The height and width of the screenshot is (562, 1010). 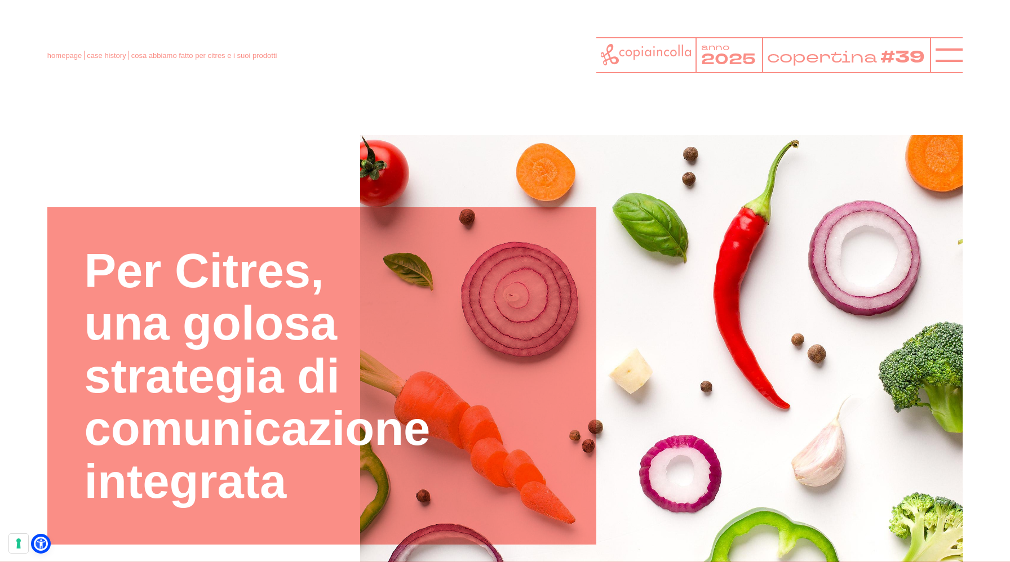 What do you see at coordinates (322, 376) in the screenshot?
I see `h1: Per Citres, una golosa strategia di comunicazione integrata` at bounding box center [322, 376].